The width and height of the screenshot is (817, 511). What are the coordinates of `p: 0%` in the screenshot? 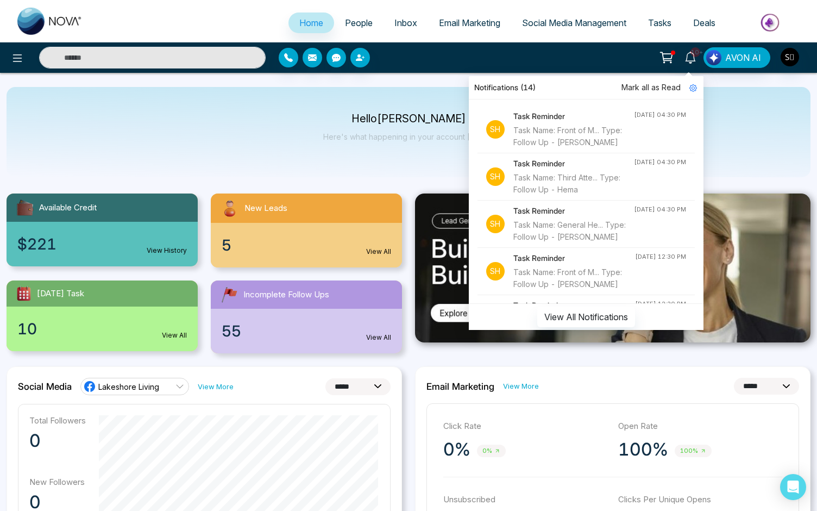 It's located at (457, 449).